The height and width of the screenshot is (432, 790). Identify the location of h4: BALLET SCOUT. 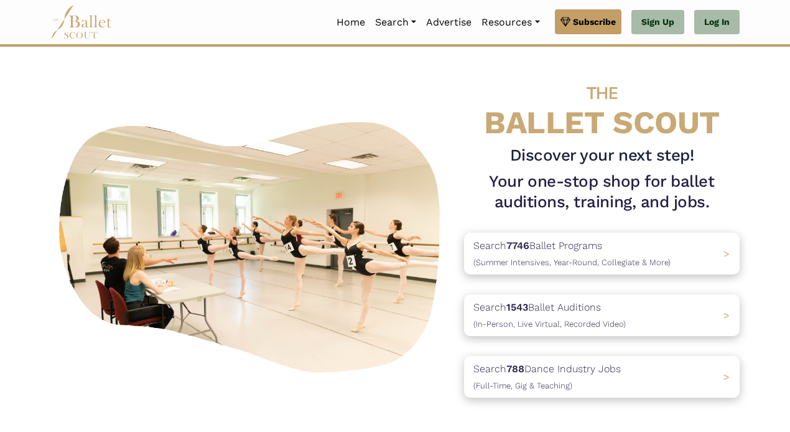
(601, 106).